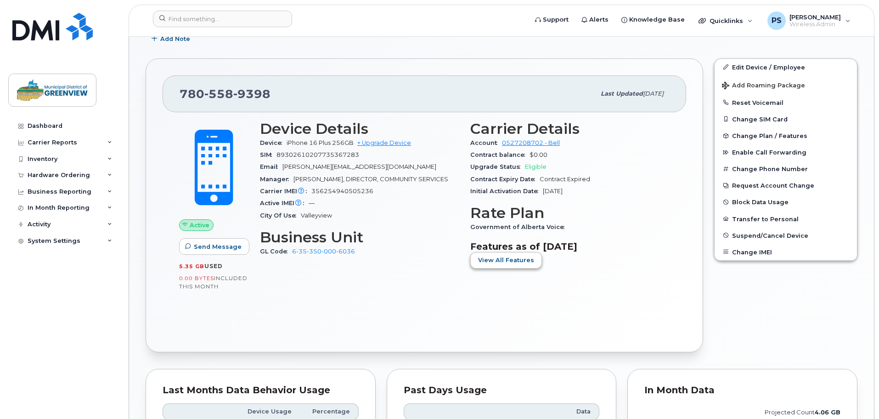 This screenshot has width=879, height=419. What do you see at coordinates (520, 226) in the screenshot?
I see `span: Government of Alberta Voice` at bounding box center [520, 226].